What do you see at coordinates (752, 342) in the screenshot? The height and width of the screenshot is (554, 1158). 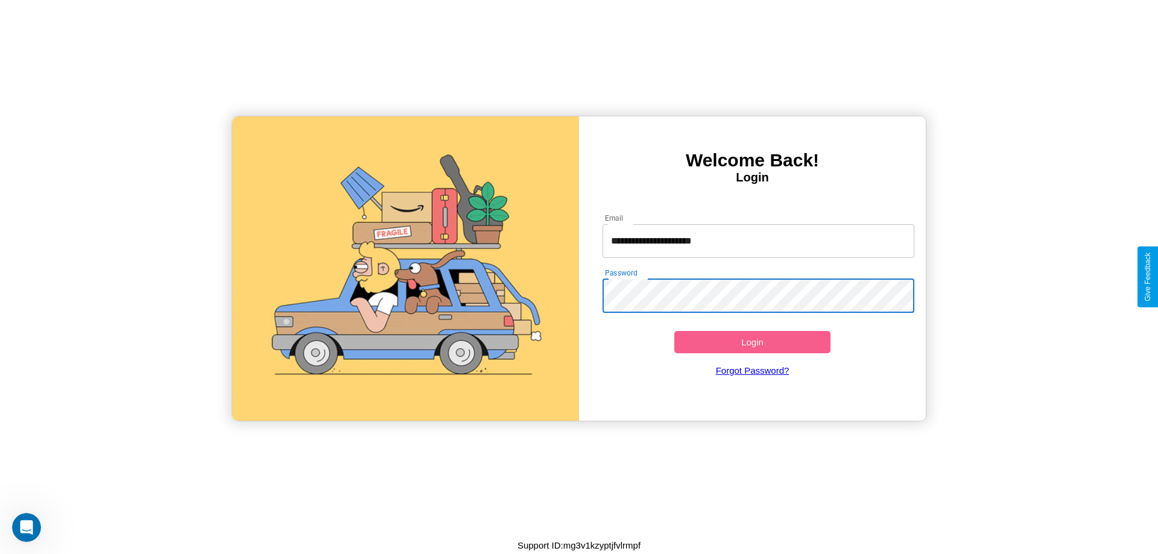 I see `button: Login` at bounding box center [752, 342].